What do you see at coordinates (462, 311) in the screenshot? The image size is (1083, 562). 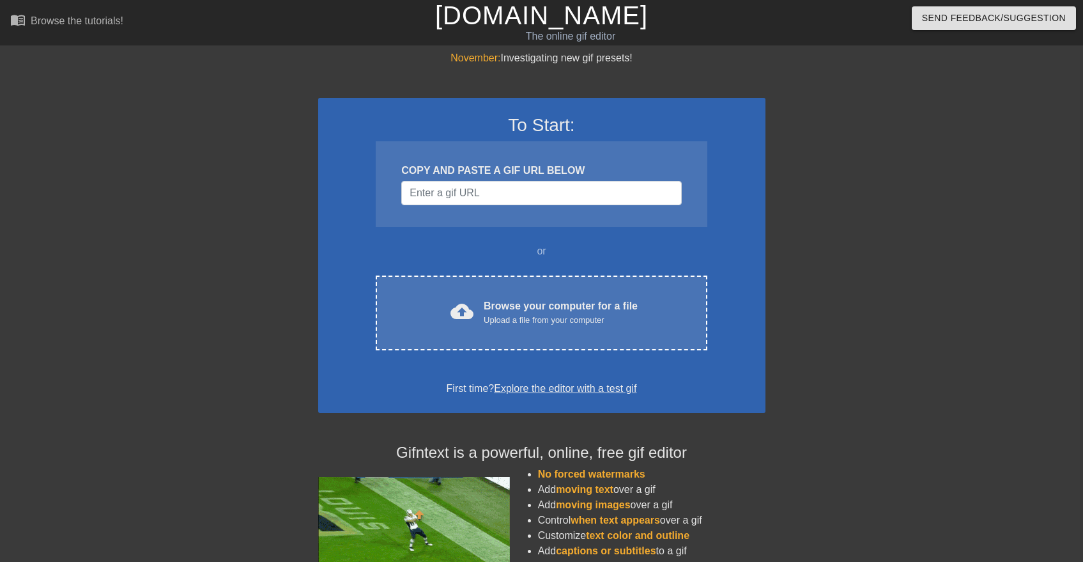 I see `span: cloud_upload` at bounding box center [462, 311].